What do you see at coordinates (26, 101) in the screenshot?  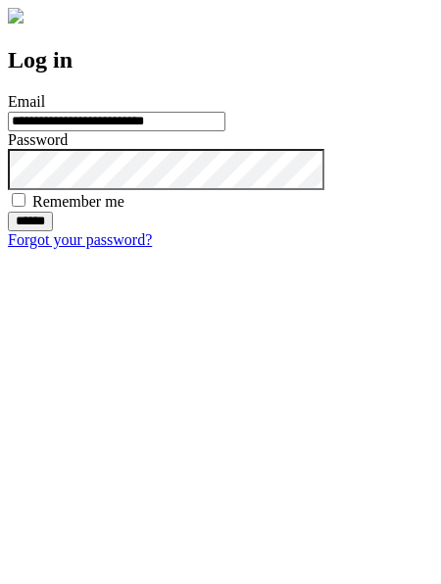 I see `label: Email` at bounding box center [26, 101].